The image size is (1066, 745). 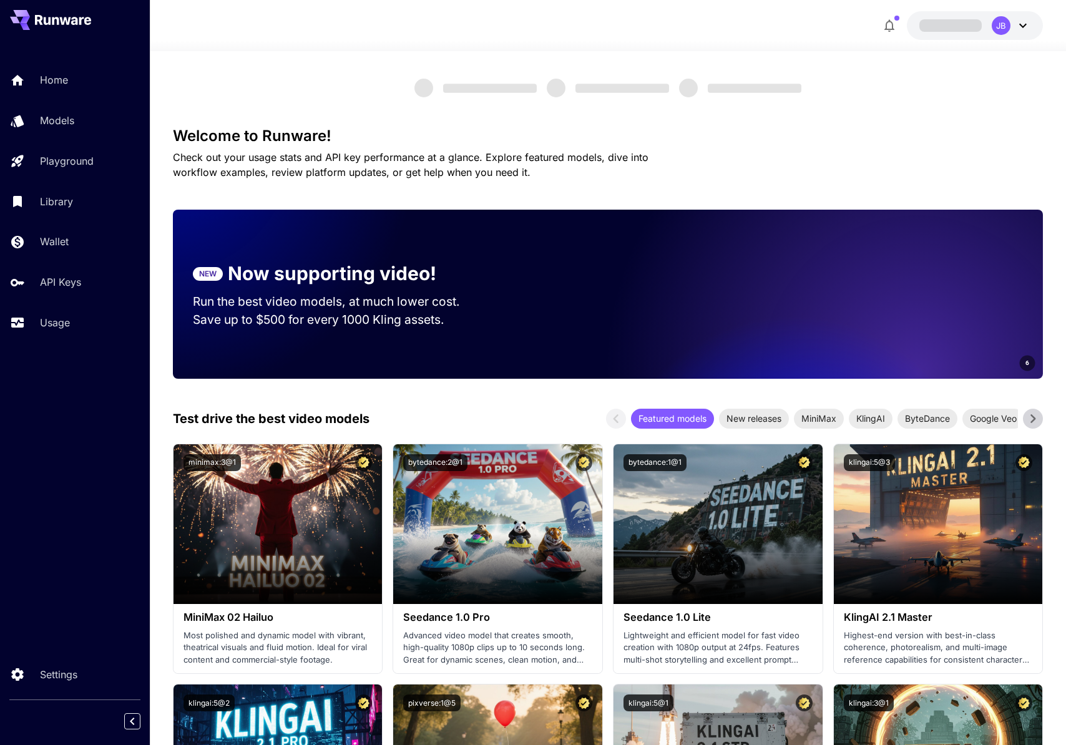 What do you see at coordinates (819, 418) in the screenshot?
I see `span: MiniMax` at bounding box center [819, 418].